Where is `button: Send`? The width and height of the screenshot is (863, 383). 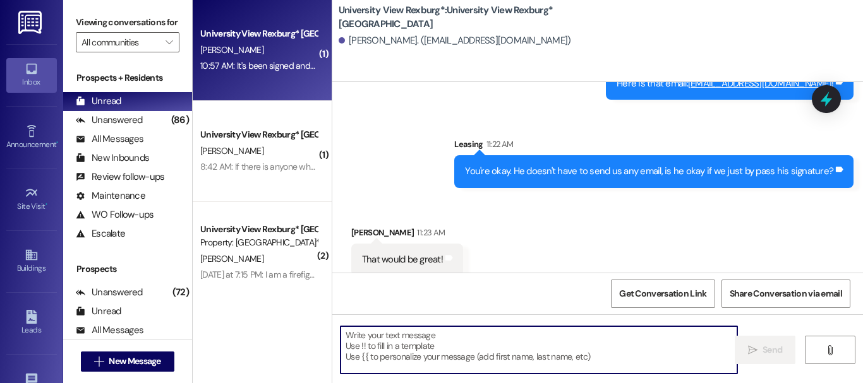
button: Send is located at coordinates (765, 350).